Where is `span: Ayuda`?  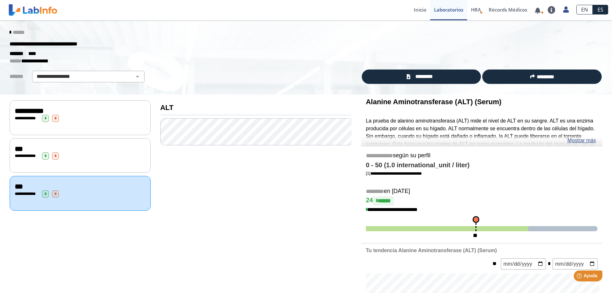
span: Ayuda is located at coordinates (36, 8).